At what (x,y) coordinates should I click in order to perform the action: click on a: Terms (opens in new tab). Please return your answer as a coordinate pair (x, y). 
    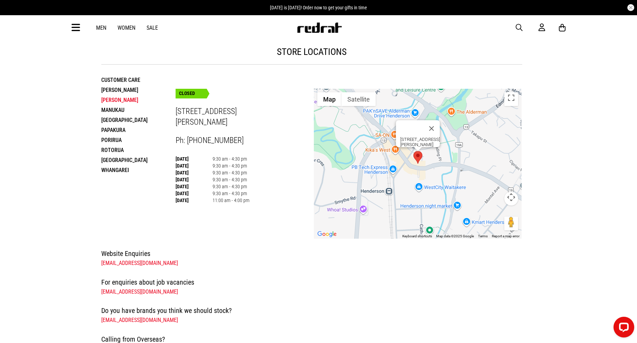
    Looking at the image, I should click on (483, 236).